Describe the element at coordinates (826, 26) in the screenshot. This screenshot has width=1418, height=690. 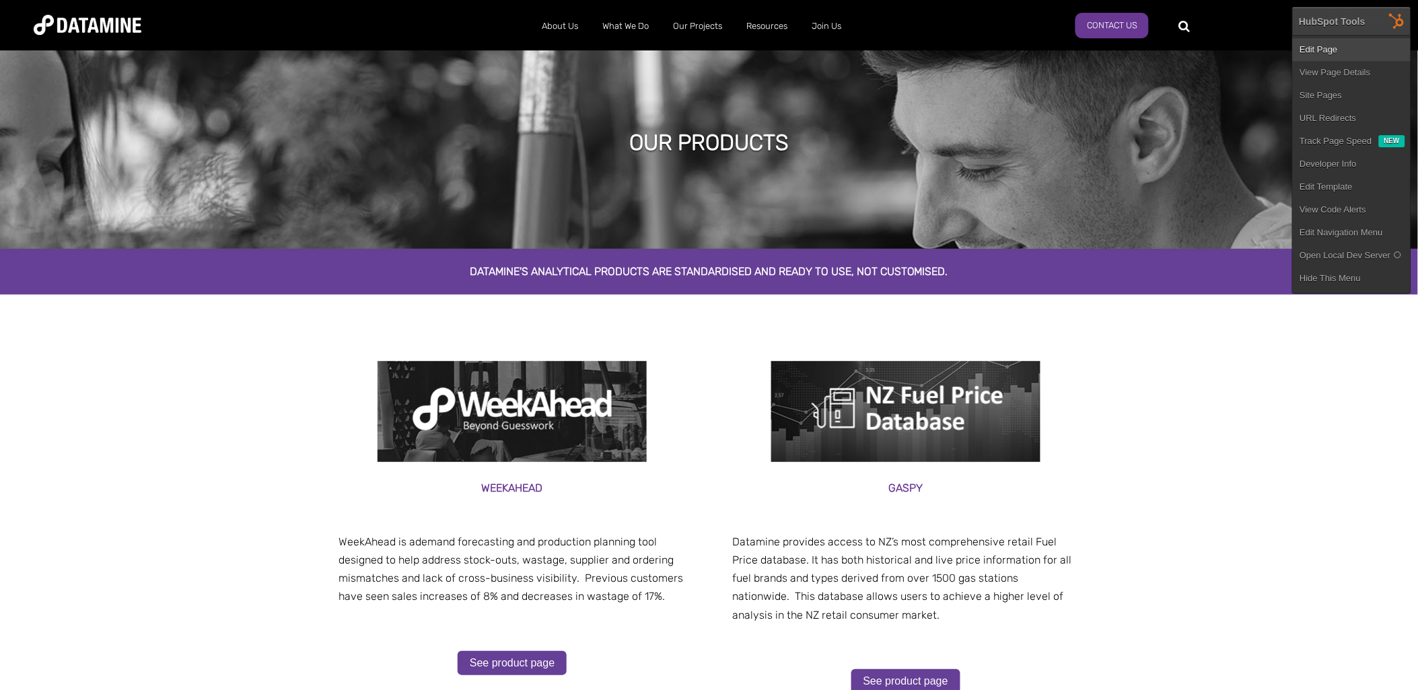
I see `a: Join Us` at that location.